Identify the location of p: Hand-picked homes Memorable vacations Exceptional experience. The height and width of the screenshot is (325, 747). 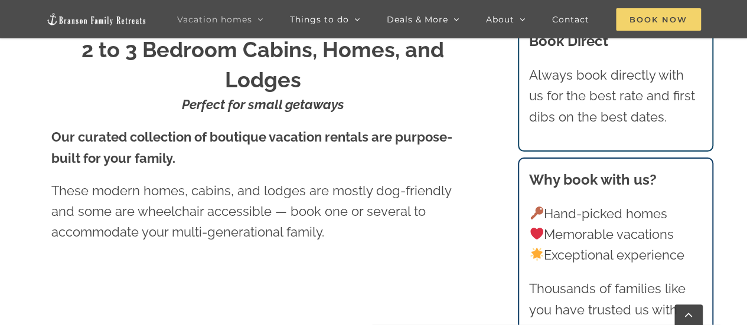
(615, 235).